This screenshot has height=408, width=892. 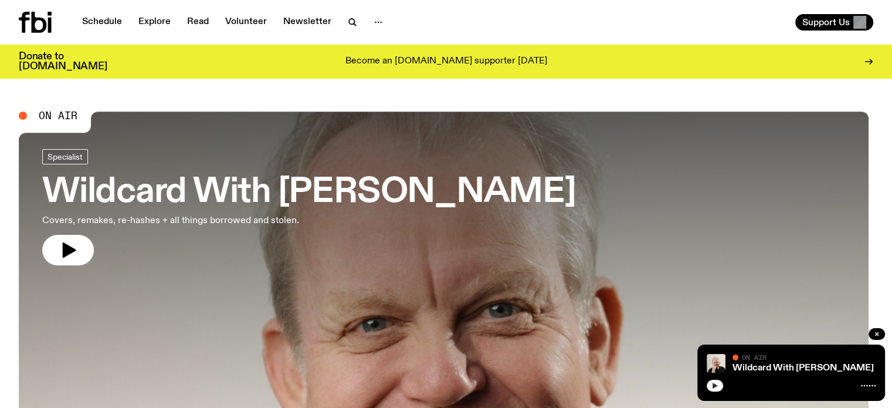 I want to click on span: Support Us, so click(x=826, y=22).